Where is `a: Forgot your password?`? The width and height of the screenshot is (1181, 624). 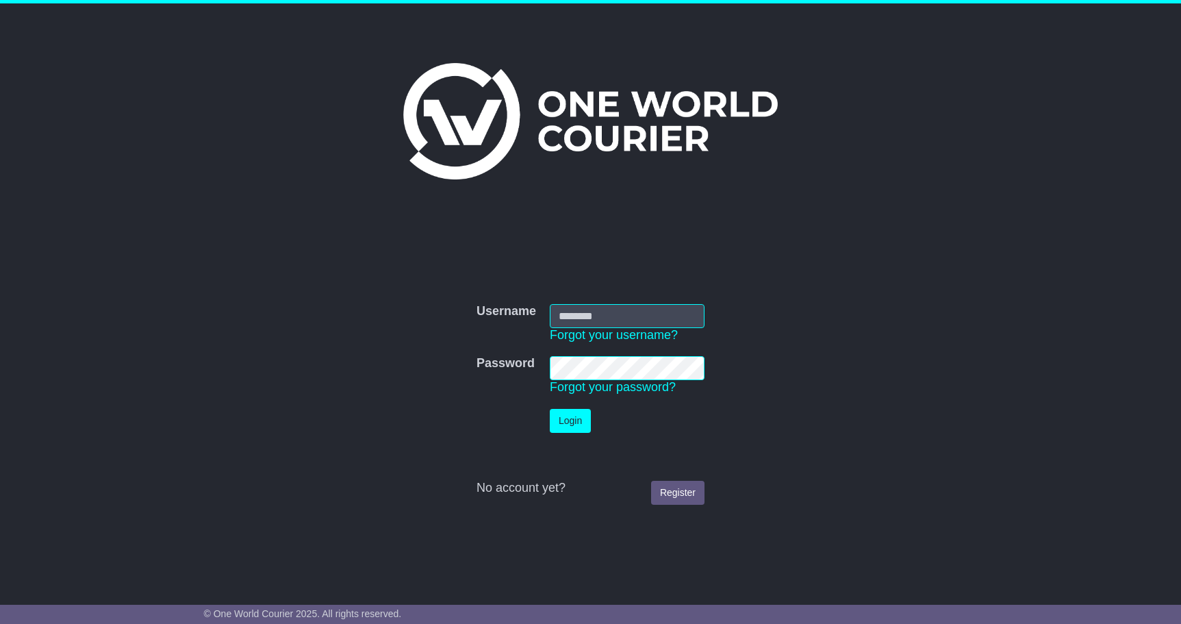 a: Forgot your password? is located at coordinates (613, 387).